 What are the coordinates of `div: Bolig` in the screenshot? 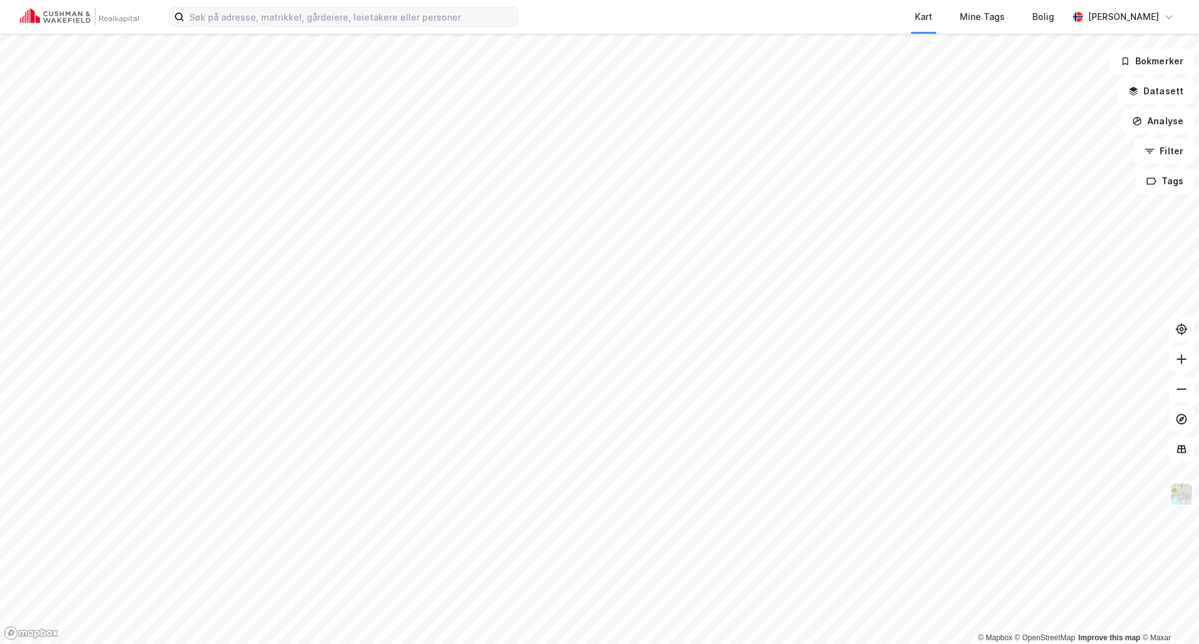 It's located at (1043, 17).